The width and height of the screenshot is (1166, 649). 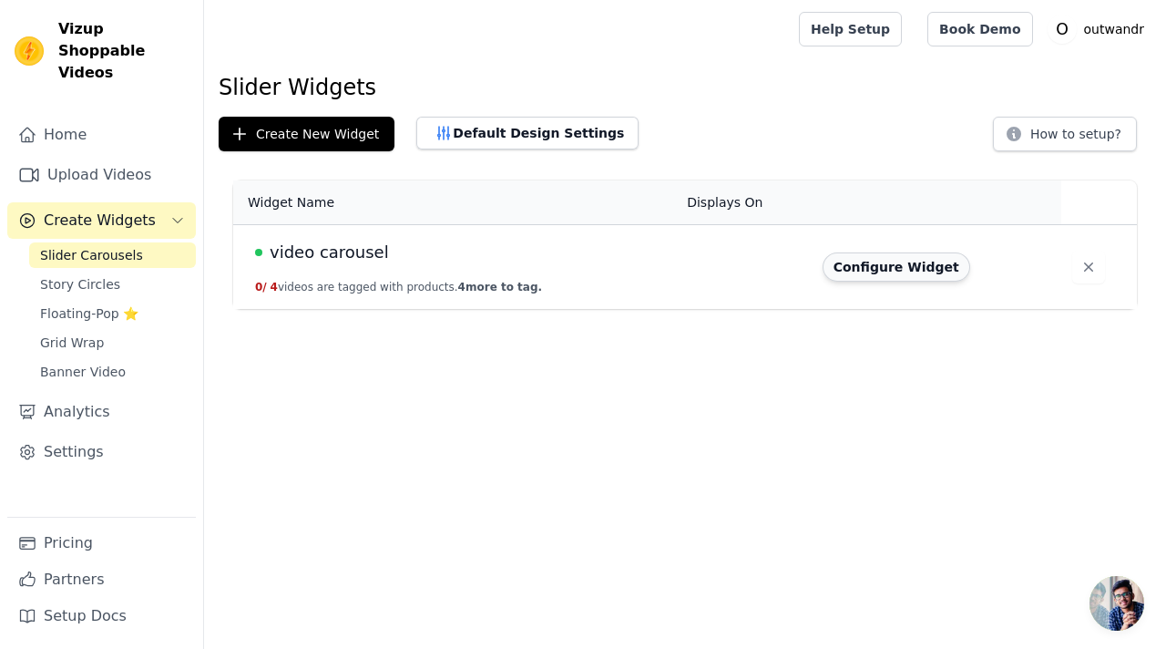 I want to click on button: Configure Widget, so click(x=896, y=267).